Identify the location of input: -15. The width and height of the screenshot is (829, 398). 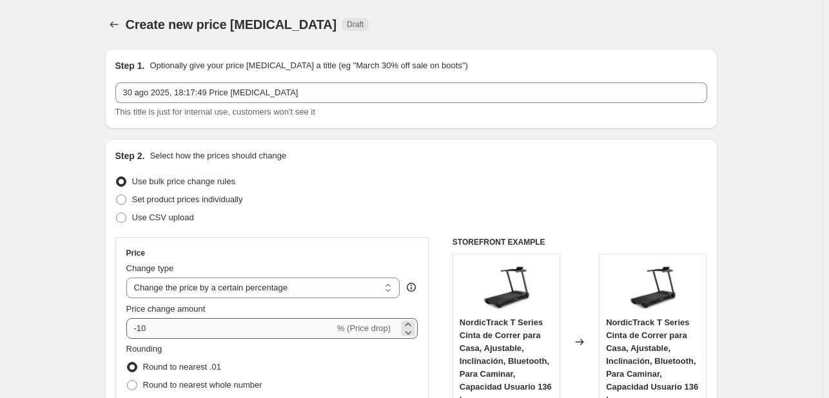
(230, 329).